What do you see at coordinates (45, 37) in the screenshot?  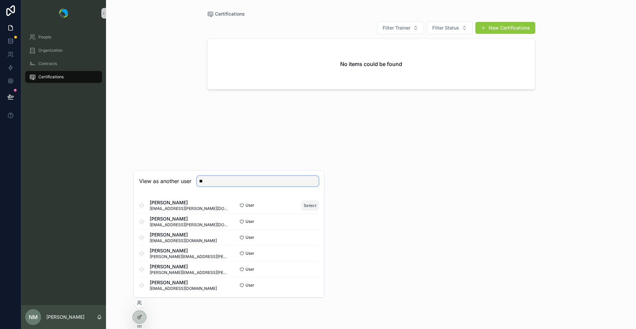 I see `span: People` at bounding box center [45, 37].